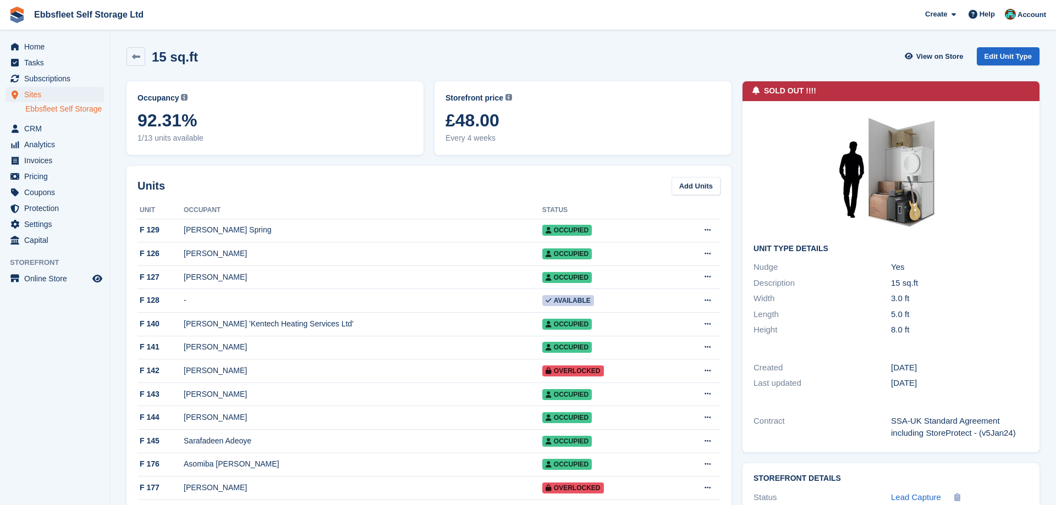 Image resolution: width=1056 pixels, height=505 pixels. What do you see at coordinates (822, 283) in the screenshot?
I see `div: Description` at bounding box center [822, 283].